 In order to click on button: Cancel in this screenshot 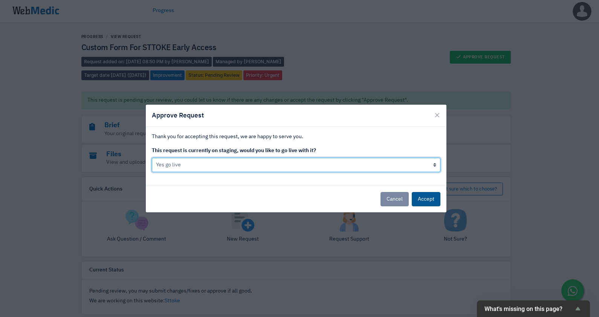, I will do `click(394, 199)`.